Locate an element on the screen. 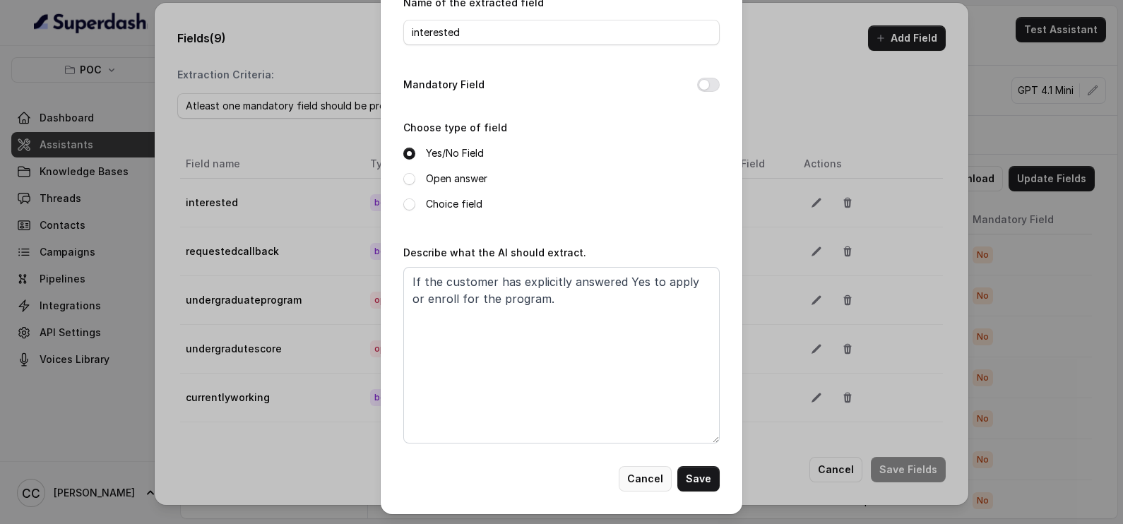 This screenshot has height=524, width=1123. label: Describe what the AI should extract. is located at coordinates (494, 252).